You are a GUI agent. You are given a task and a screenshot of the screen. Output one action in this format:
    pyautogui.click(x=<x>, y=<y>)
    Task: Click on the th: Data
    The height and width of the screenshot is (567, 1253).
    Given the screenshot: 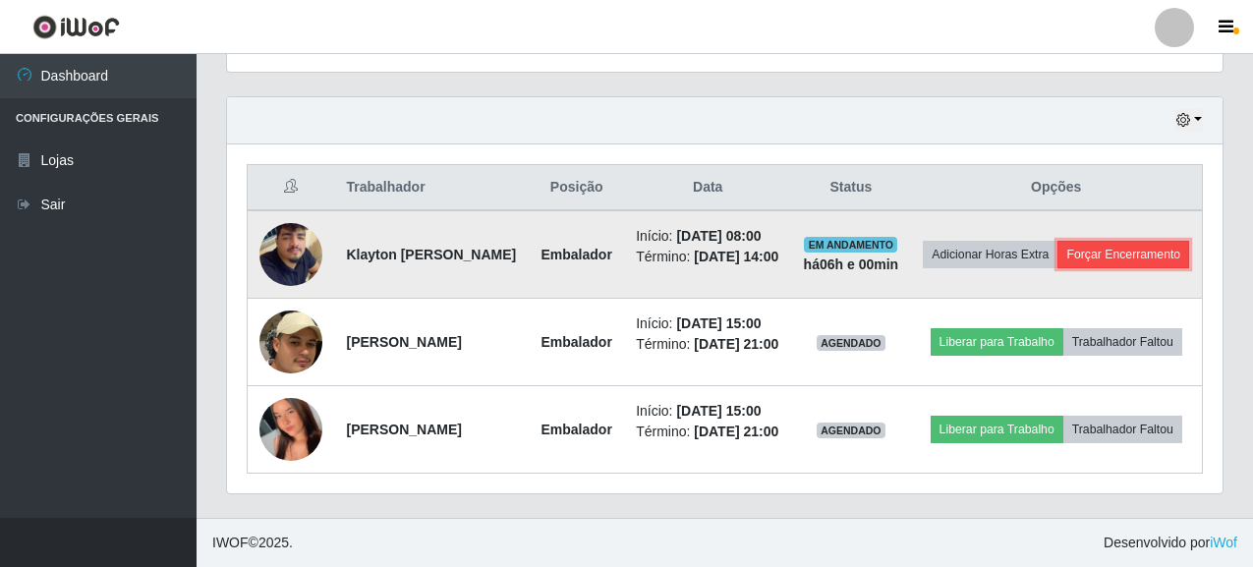 What is the action you would take?
    pyautogui.click(x=708, y=188)
    